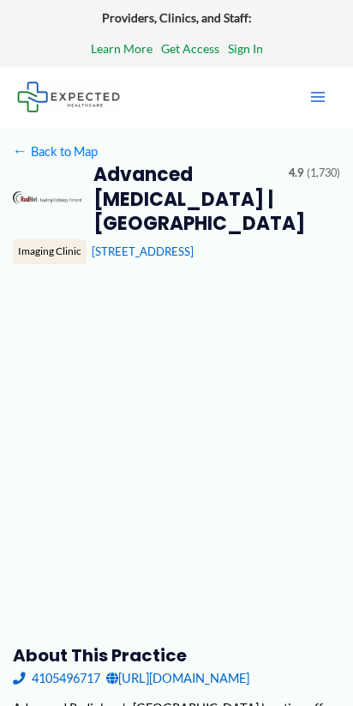 The height and width of the screenshot is (706, 353). I want to click on span: (1,730), so click(323, 173).